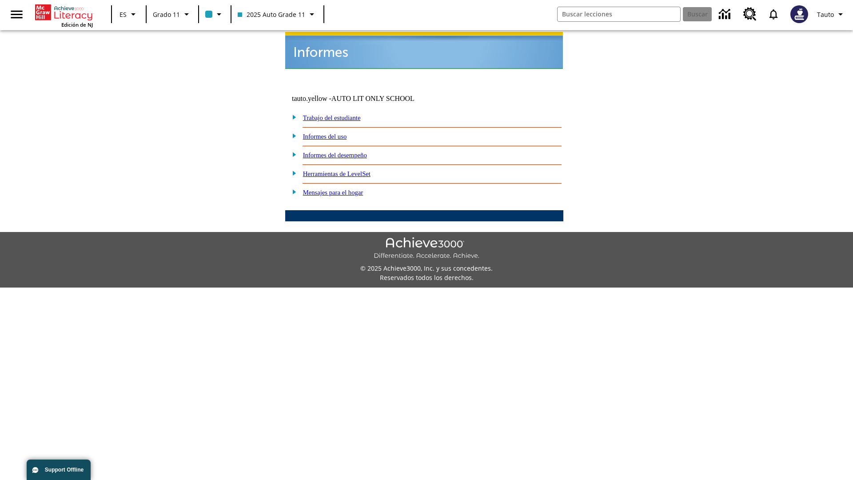 The image size is (853, 480). What do you see at coordinates (332, 118) in the screenshot?
I see `a: Trabajo del estudiante` at bounding box center [332, 118].